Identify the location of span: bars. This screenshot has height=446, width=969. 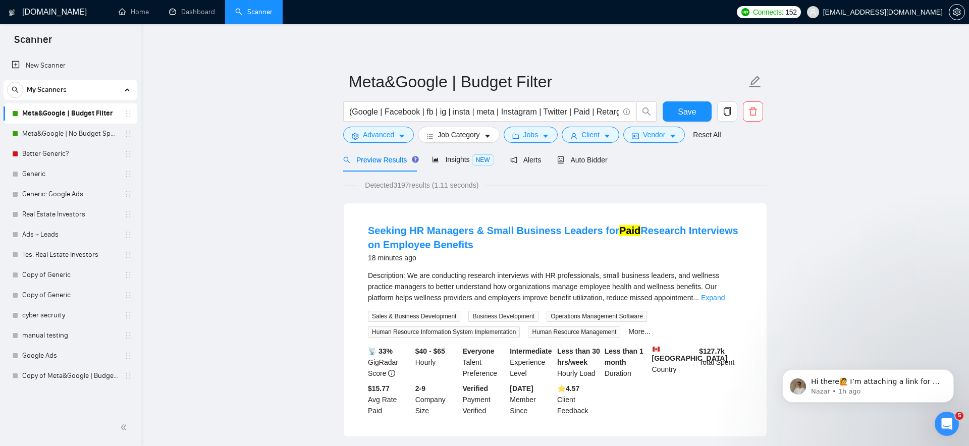
(430, 136).